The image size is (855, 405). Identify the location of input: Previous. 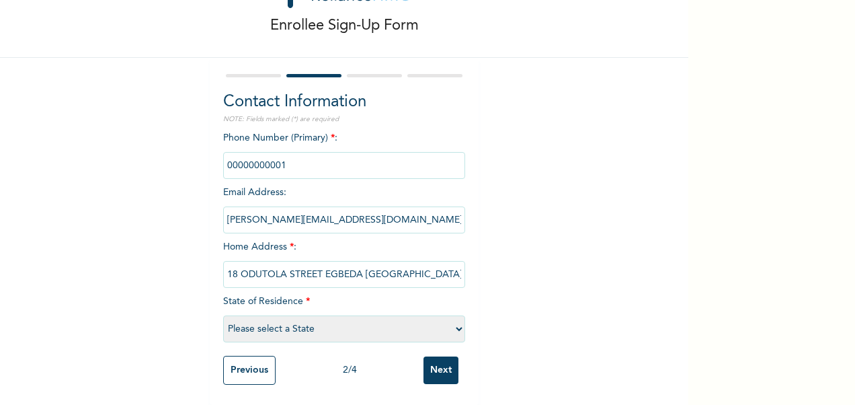
(249, 370).